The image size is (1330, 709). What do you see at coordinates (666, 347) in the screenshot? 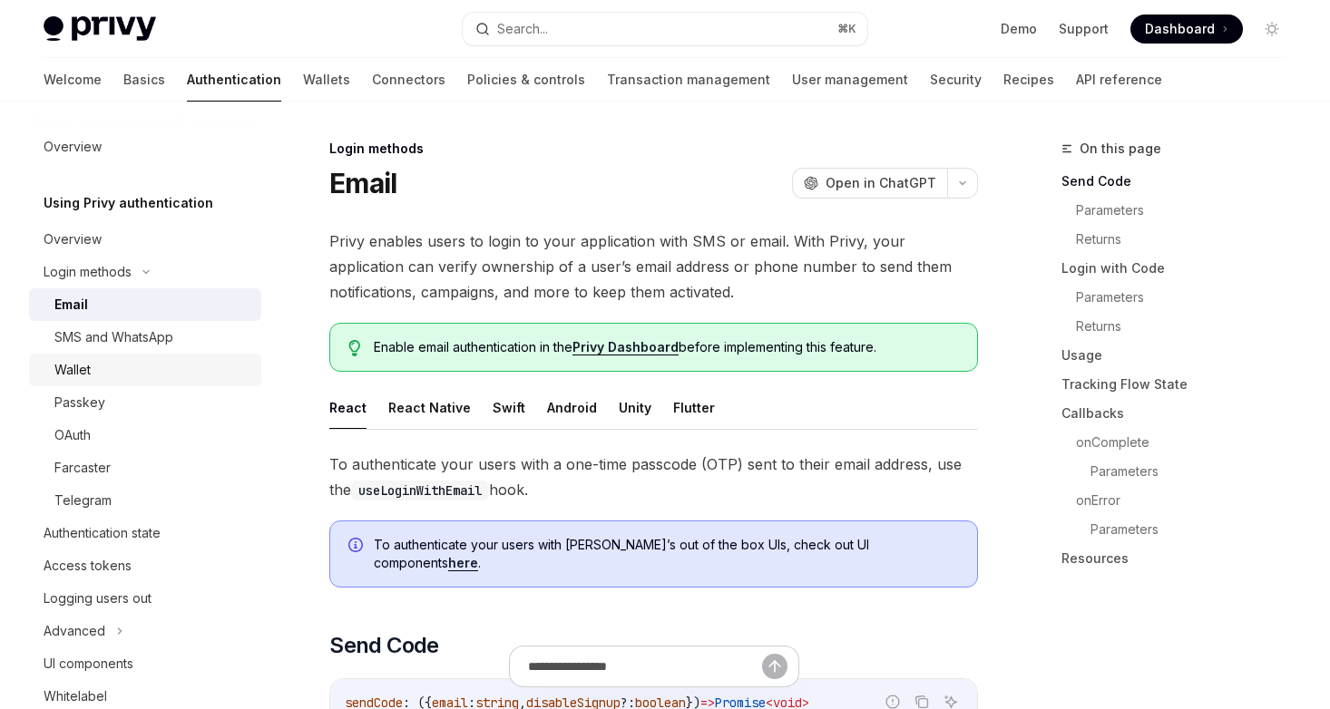
I see `span: Enable email authentication in the before implementing this feature.` at bounding box center [666, 347].